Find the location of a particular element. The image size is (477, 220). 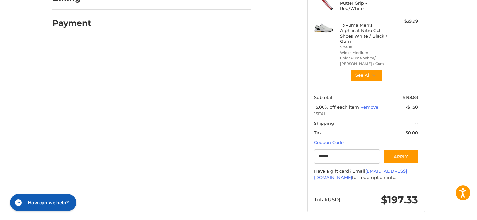

button: See All is located at coordinates (366, 76).